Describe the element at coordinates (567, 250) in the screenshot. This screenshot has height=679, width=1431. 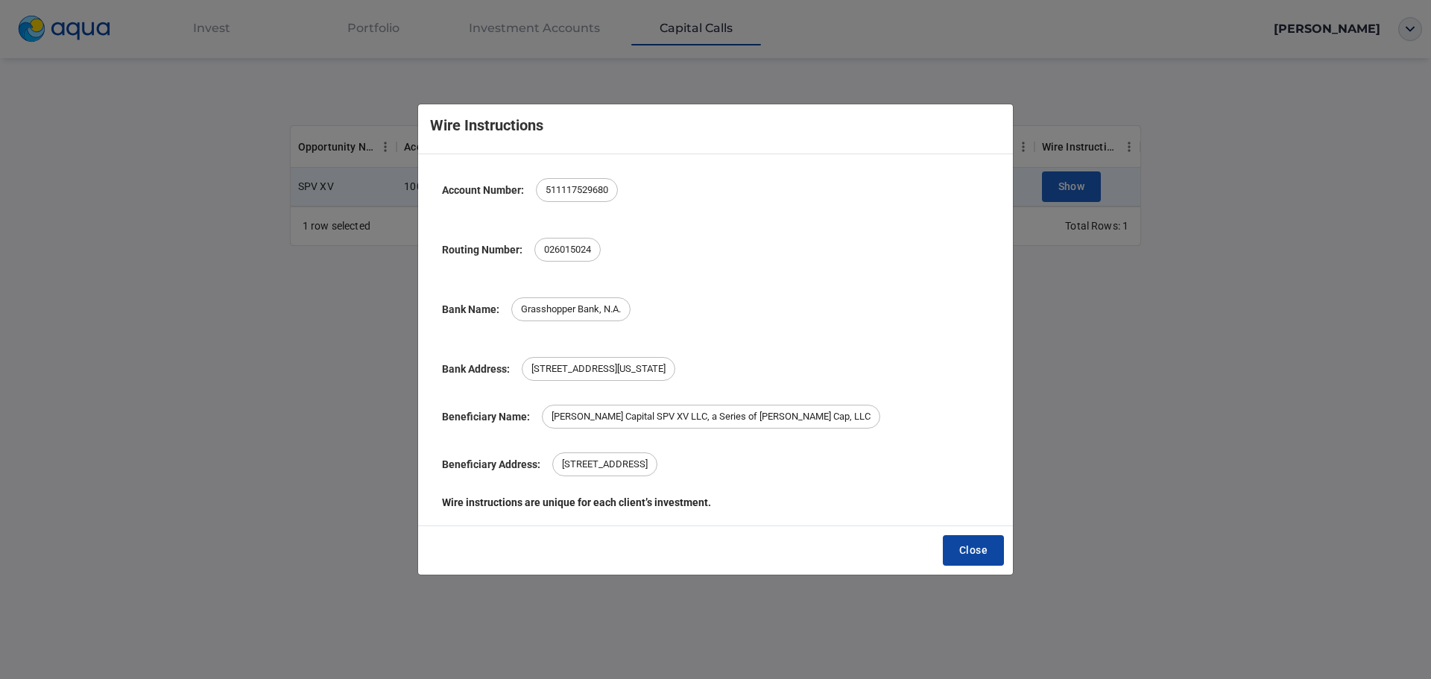
I see `span: 026015024` at that location.